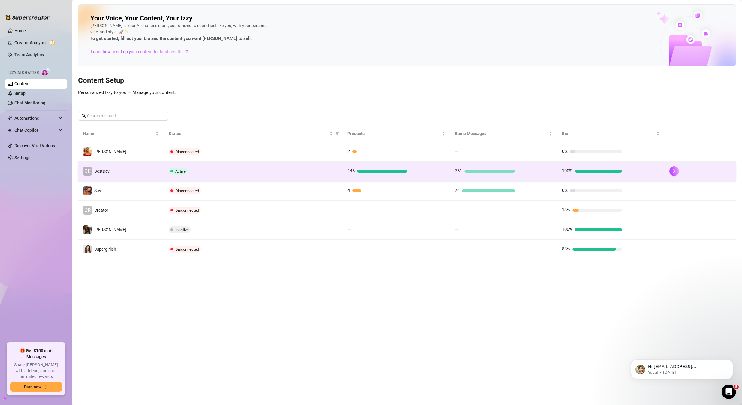 The image size is (742, 405). What do you see at coordinates (98, 191) in the screenshot?
I see `span: Sav` at bounding box center [98, 191].